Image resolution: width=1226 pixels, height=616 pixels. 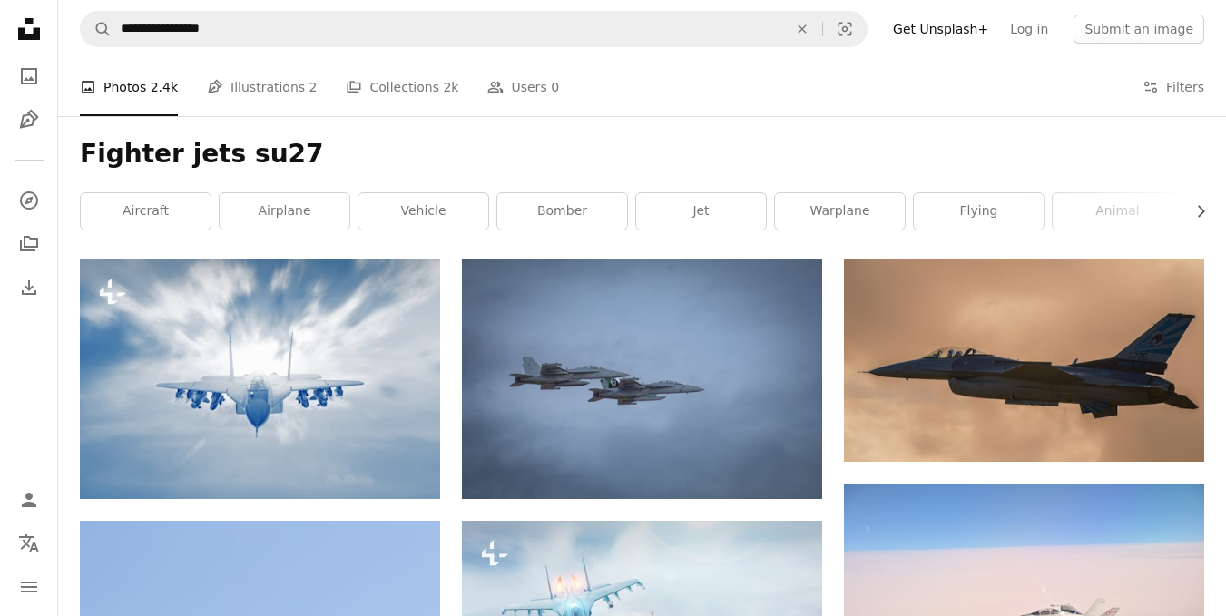 What do you see at coordinates (641, 379) in the screenshot?
I see `img: Two fighter jets flying in a cloudy sky` at bounding box center [641, 379].